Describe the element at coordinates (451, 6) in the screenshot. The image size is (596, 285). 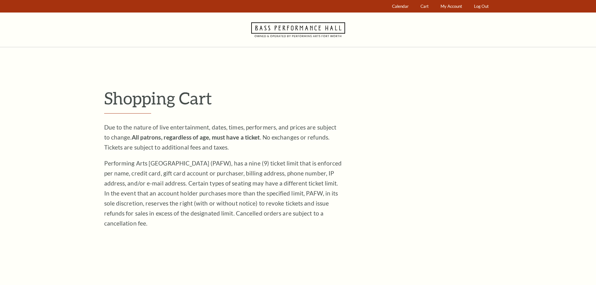
I see `span: My Account` at that location.